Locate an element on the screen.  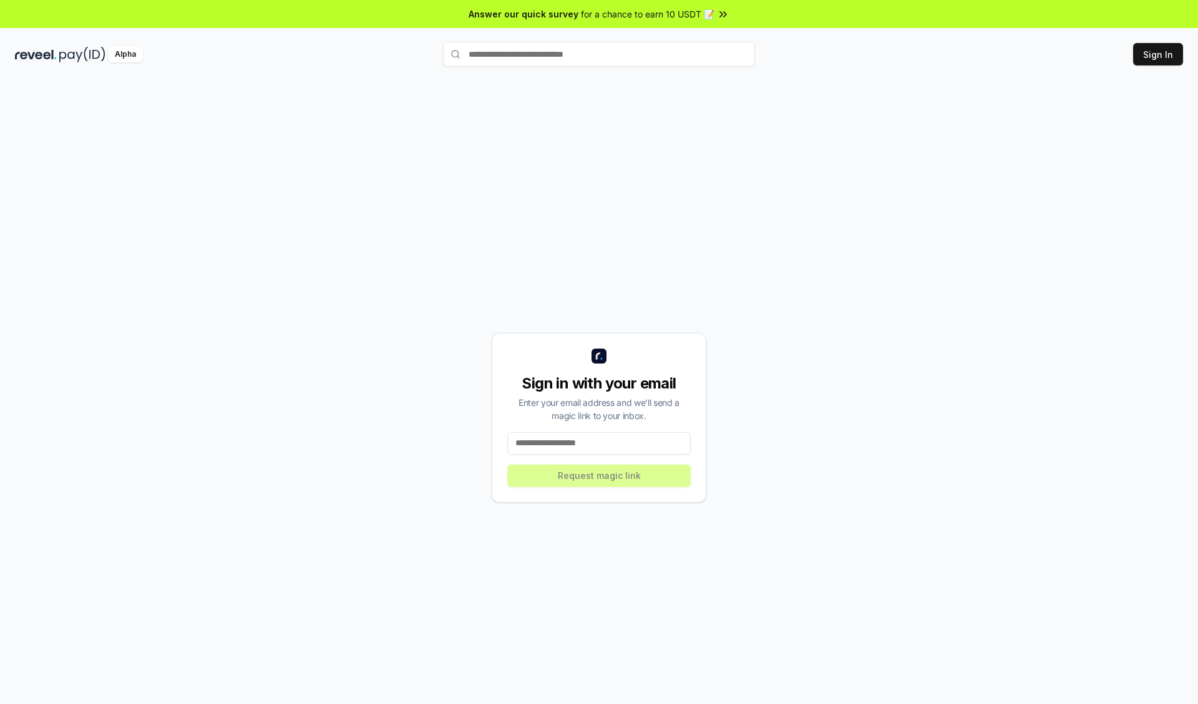
img: logo_small is located at coordinates (599, 356).